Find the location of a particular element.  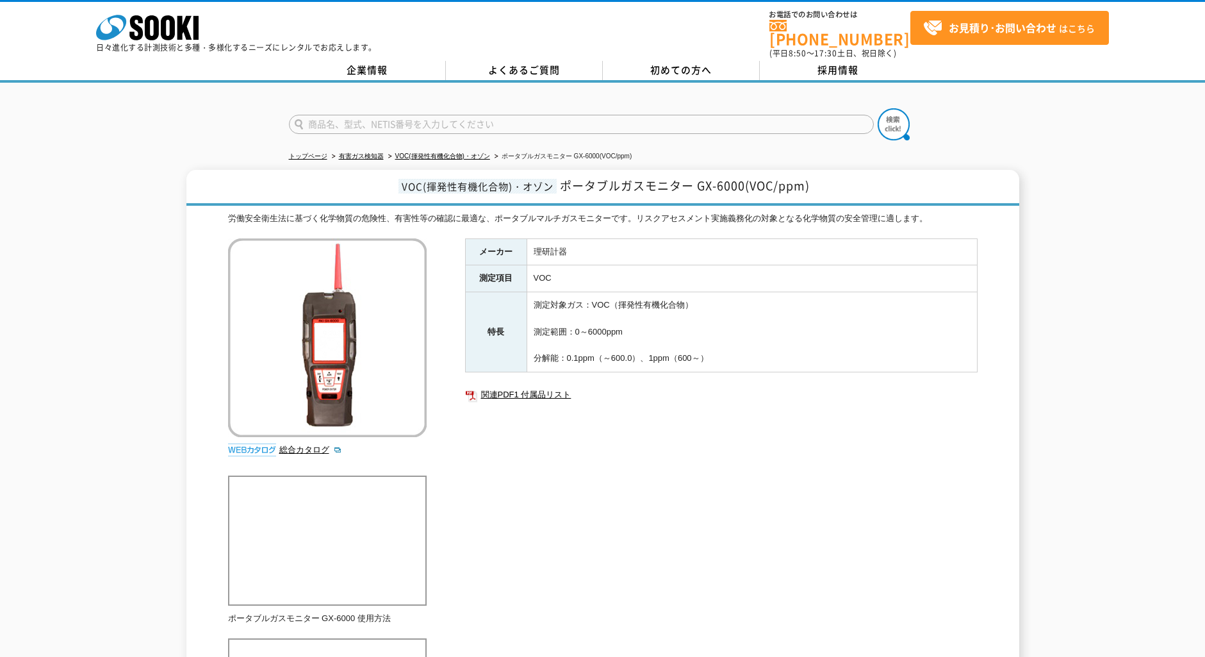

a: VOC(揮発性有機化合物)・オゾン is located at coordinates (443, 156).